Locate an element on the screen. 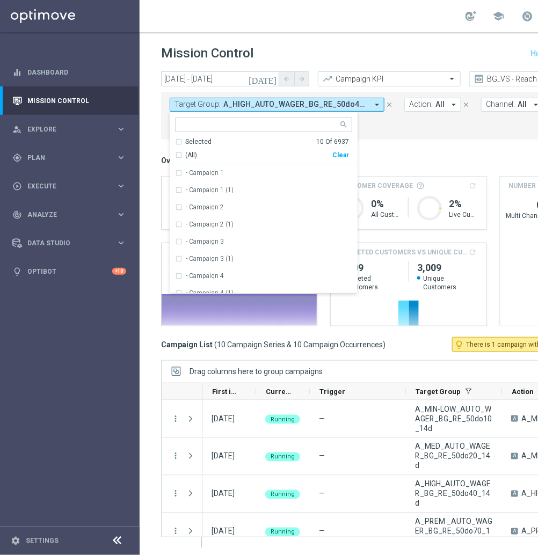  label: - Campaign 1 (1) is located at coordinates (209, 190).